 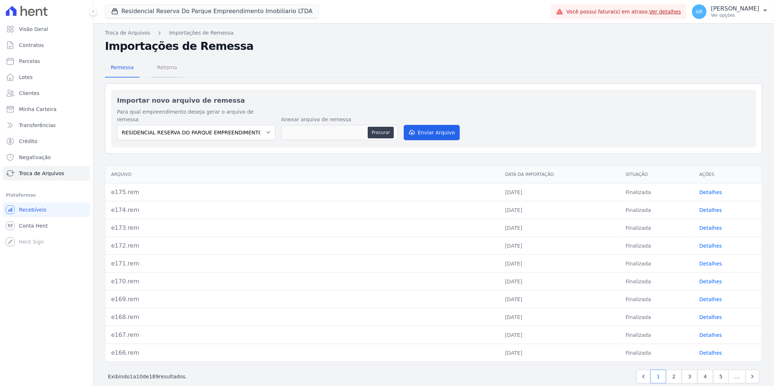 I want to click on div: e171.rem, so click(x=302, y=264).